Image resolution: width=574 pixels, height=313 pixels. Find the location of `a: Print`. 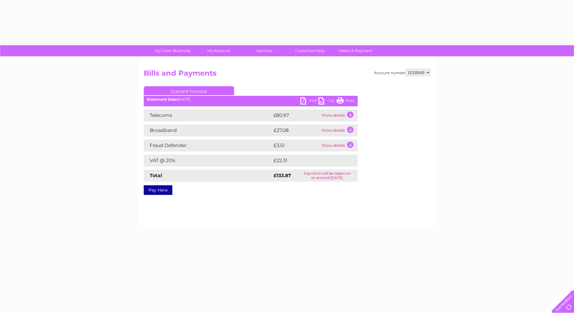

a: Print is located at coordinates (346, 102).